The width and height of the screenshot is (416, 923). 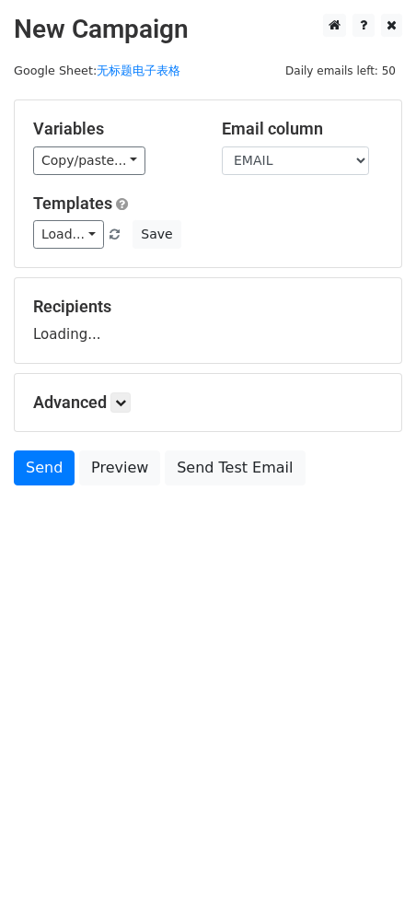 I want to click on h2: New Campaign, so click(x=208, y=29).